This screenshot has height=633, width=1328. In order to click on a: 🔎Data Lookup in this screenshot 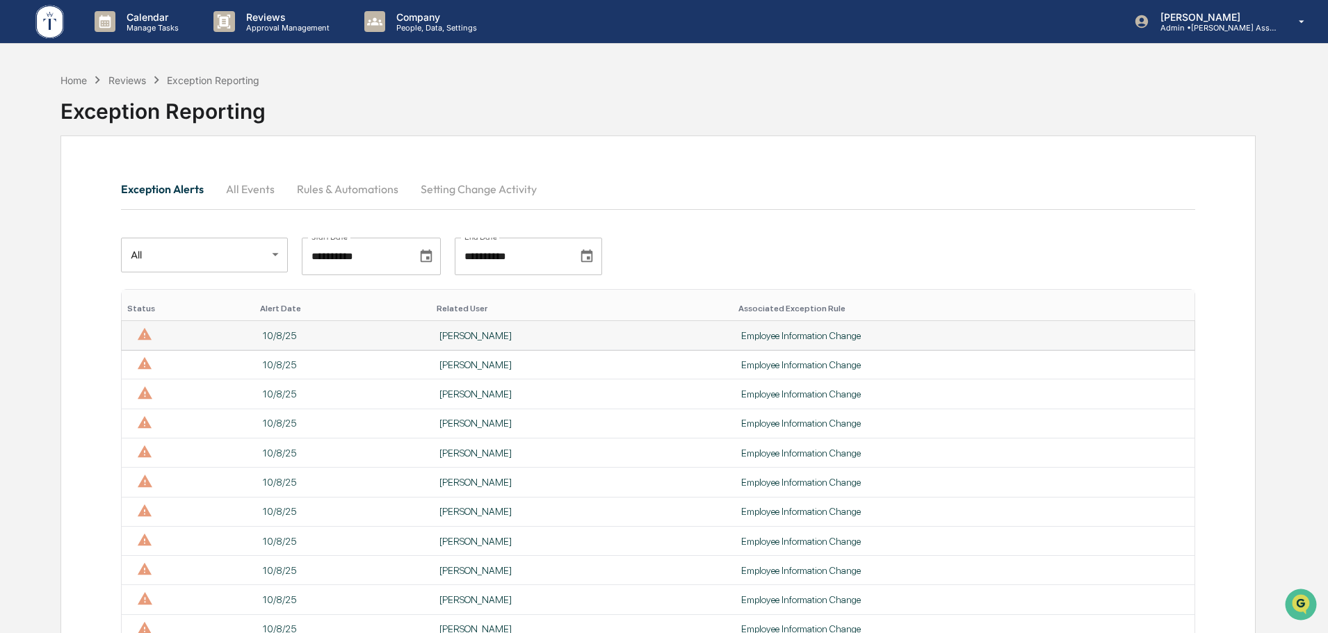, I will do `click(51, 318)`.